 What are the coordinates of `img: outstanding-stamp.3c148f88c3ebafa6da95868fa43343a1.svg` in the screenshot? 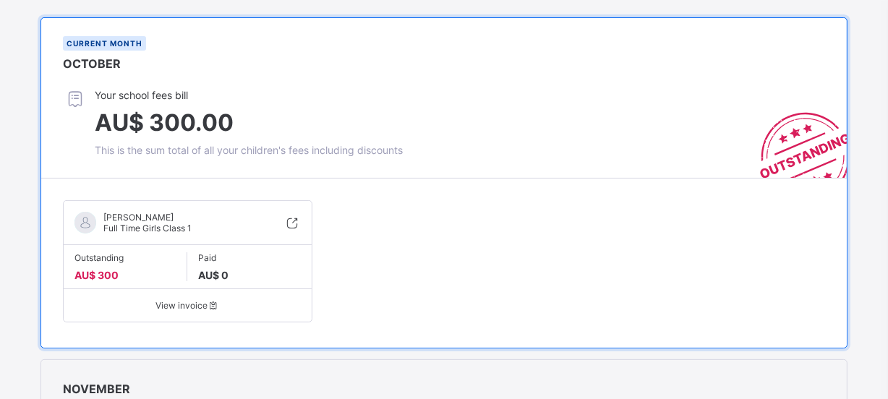 It's located at (794, 137).